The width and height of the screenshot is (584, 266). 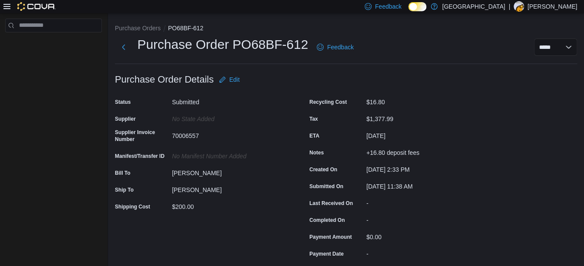 What do you see at coordinates (408, 11) in the screenshot?
I see `span: Dark Mode` at bounding box center [408, 11].